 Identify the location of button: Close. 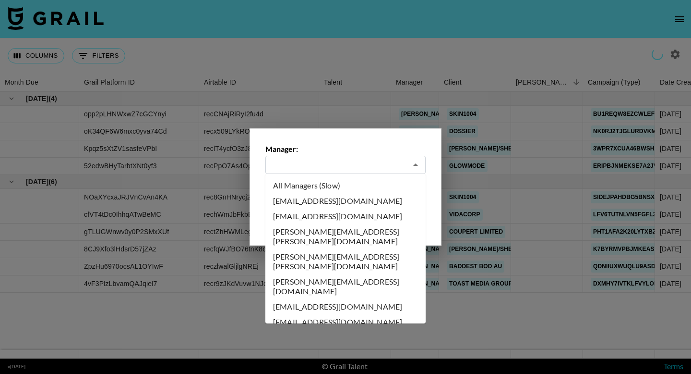
(416, 165).